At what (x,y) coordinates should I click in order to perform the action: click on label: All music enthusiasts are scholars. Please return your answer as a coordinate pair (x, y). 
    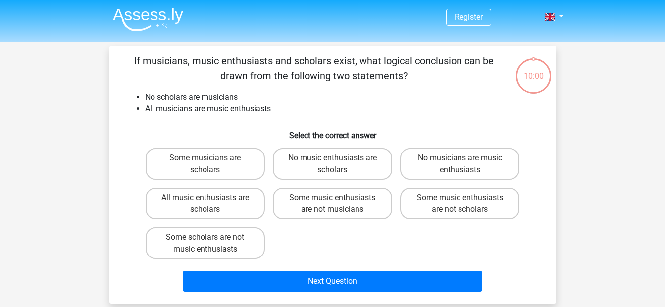
    Looking at the image, I should click on (205, 204).